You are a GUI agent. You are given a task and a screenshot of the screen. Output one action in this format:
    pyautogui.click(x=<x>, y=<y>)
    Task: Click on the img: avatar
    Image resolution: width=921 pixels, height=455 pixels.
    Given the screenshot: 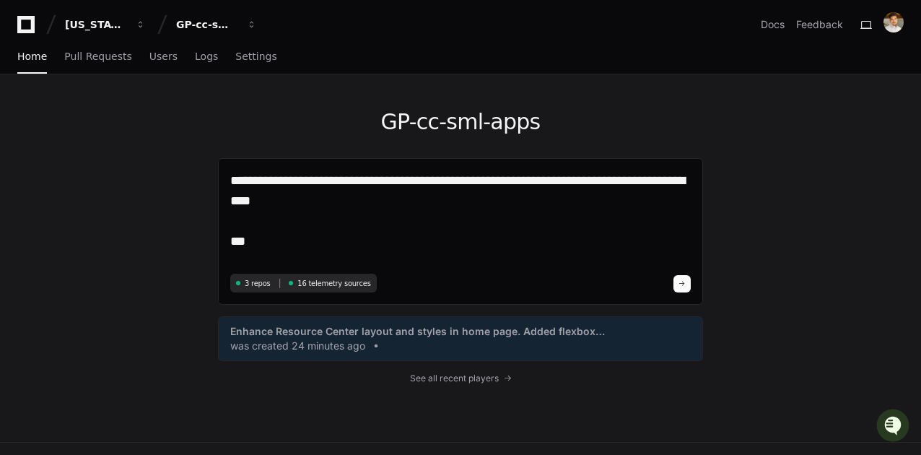 What is the action you would take?
    pyautogui.click(x=893, y=22)
    